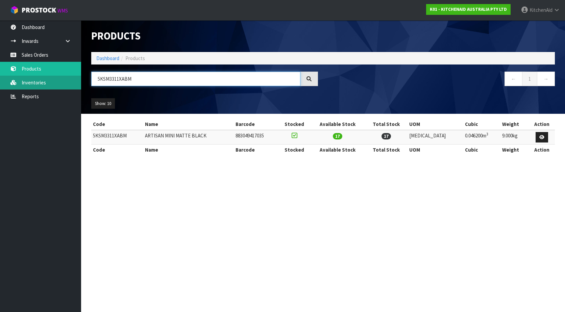 The image size is (565, 312). Describe the element at coordinates (529, 79) in the screenshot. I see `a: 1` at that location.